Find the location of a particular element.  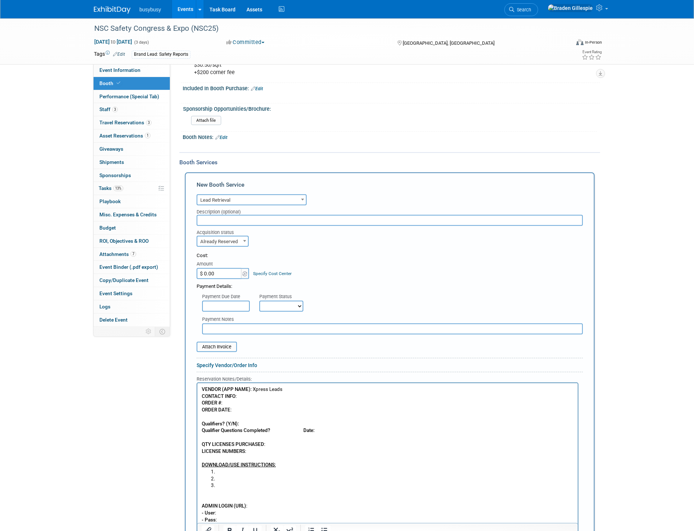

span: Budget is located at coordinates (107, 228).